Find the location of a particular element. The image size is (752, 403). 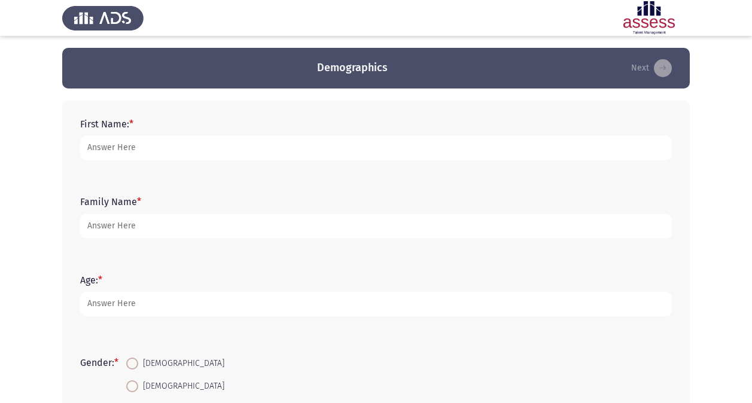

h3: Demographics is located at coordinates (352, 68).